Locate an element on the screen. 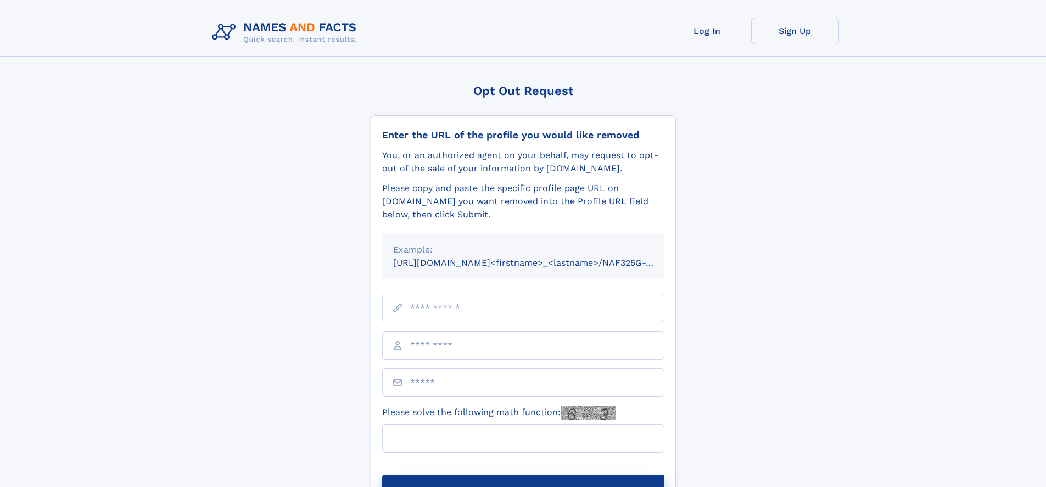  div: Enter the URL of the profile you would like removed is located at coordinates (523, 135).